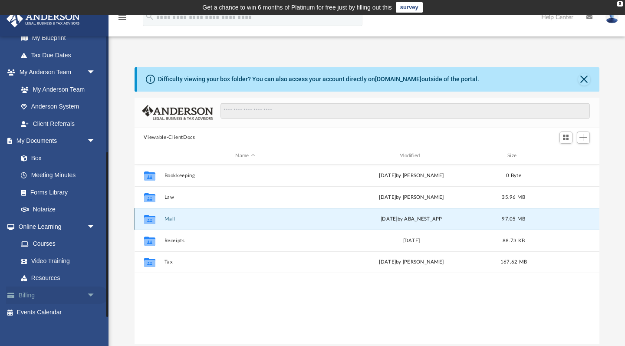  Describe the element at coordinates (60, 55) in the screenshot. I see `a: Tax Due Dates` at that location.